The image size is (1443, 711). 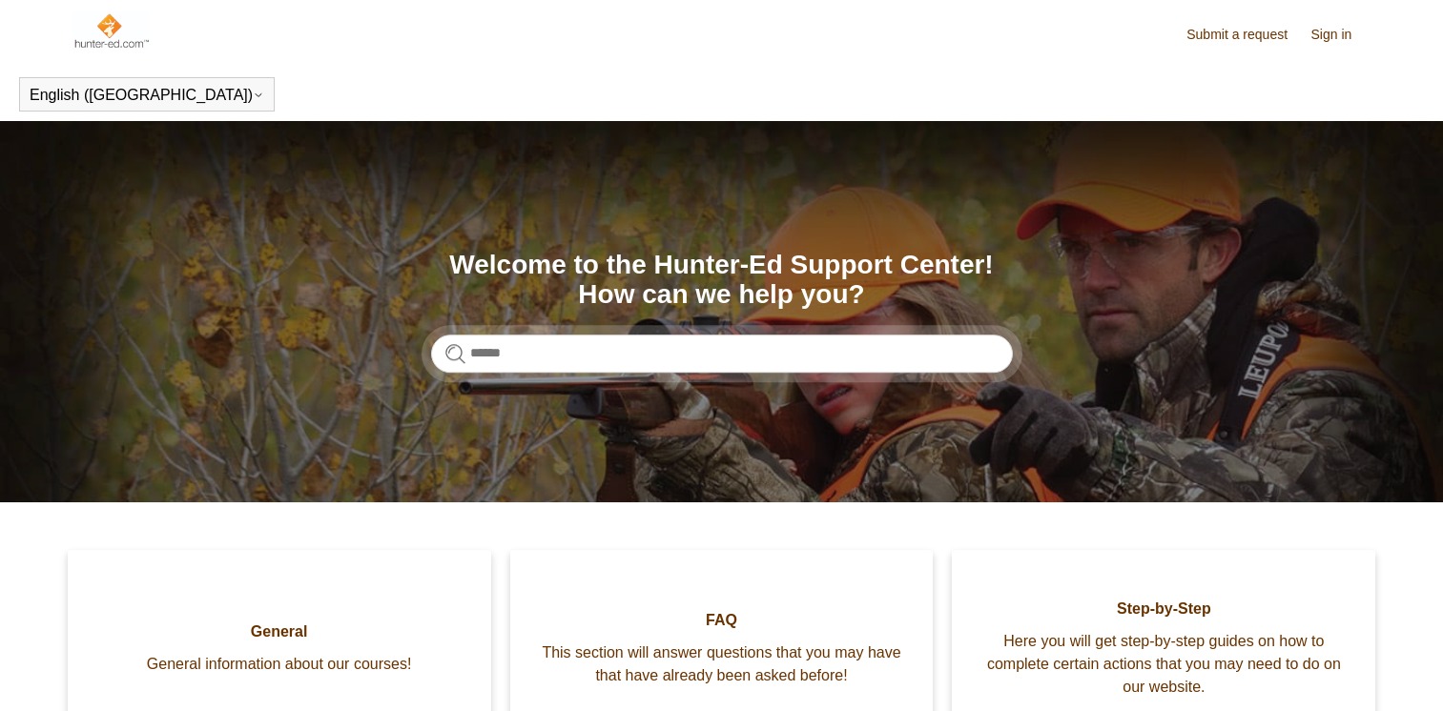 I want to click on span: This section will answer questions that you may have that have already been asked before!, so click(x=722, y=665).